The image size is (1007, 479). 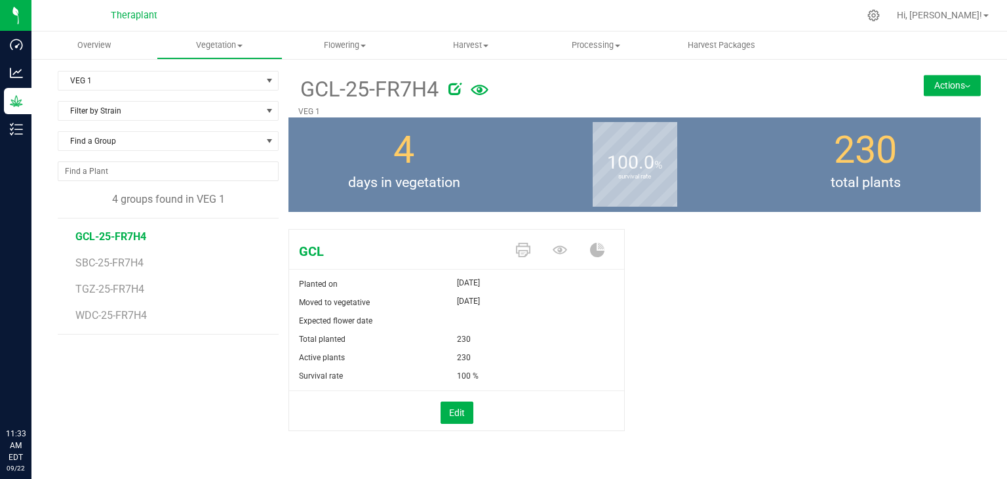 What do you see at coordinates (336, 321) in the screenshot?
I see `span: Expected flower date` at bounding box center [336, 321].